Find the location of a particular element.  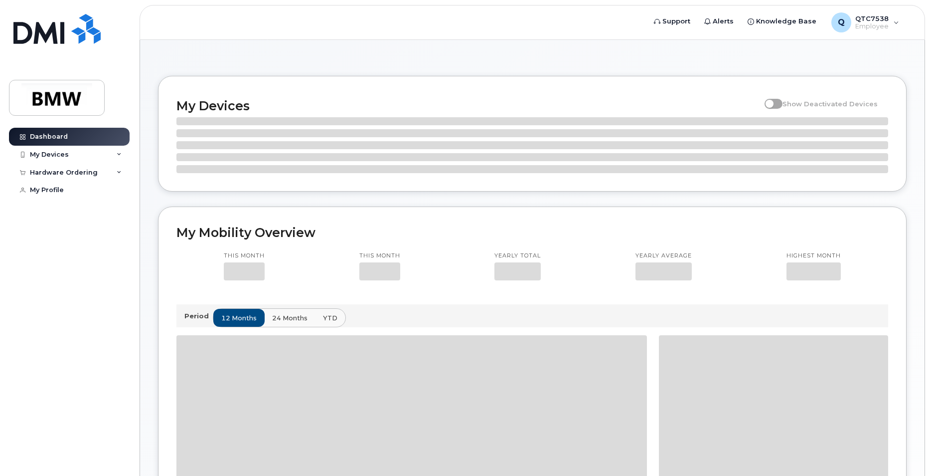

h2: My Devices is located at coordinates (468, 106).